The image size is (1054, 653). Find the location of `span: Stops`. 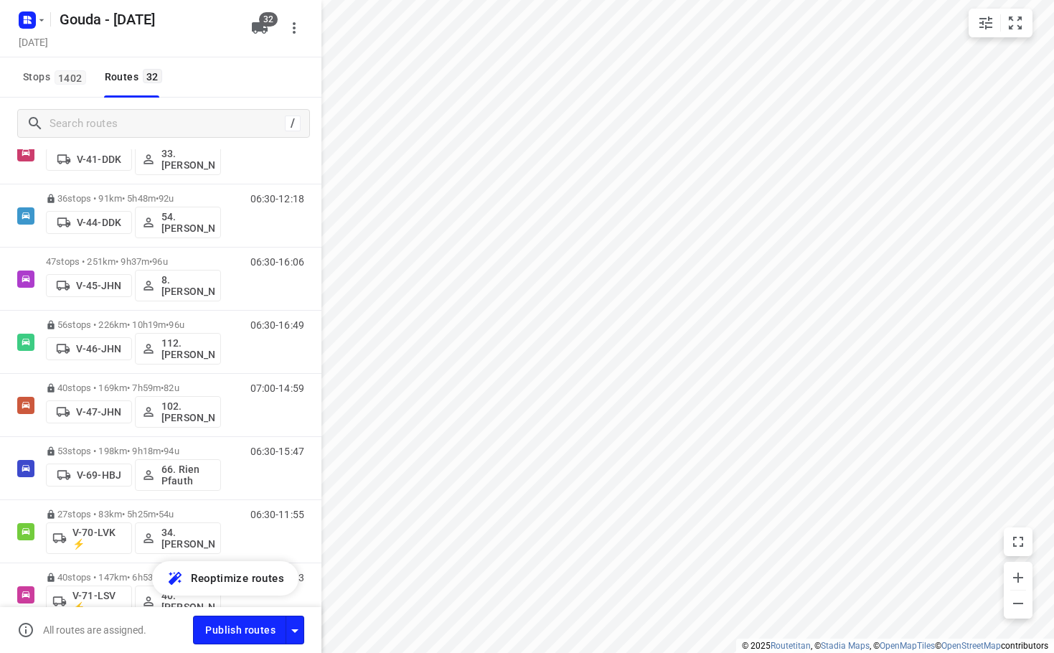

span: Stops is located at coordinates (57, 77).